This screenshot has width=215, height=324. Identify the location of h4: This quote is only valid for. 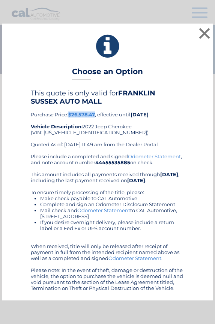
(107, 97).